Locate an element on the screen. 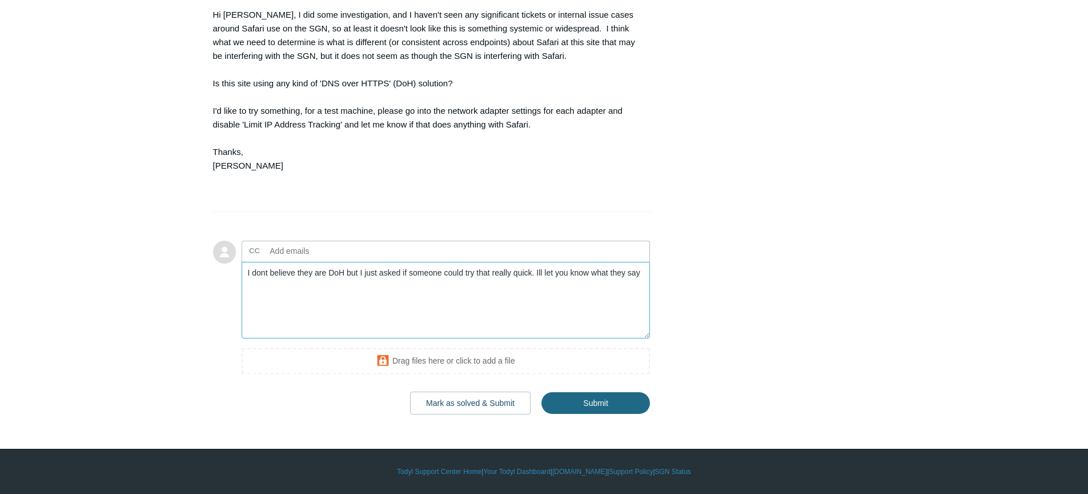  textarea: Add your reply is located at coordinates (446, 300).